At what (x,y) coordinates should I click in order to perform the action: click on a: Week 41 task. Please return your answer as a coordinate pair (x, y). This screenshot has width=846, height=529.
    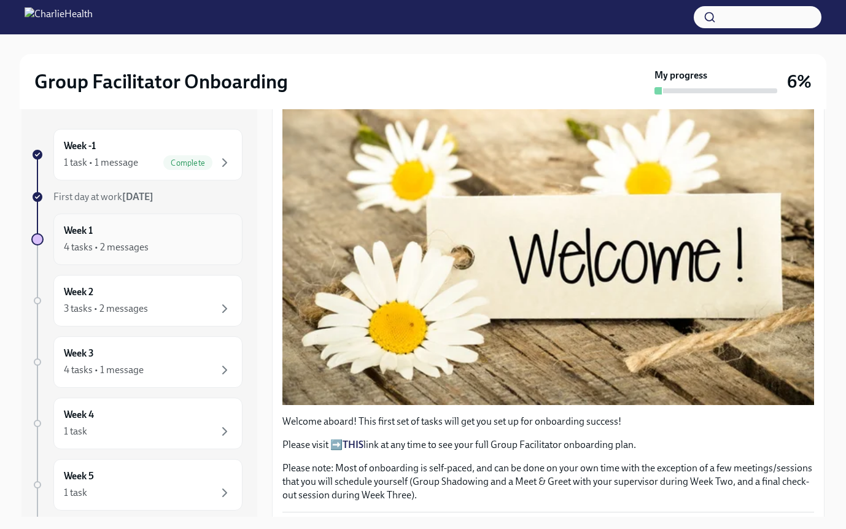
    Looking at the image, I should click on (137, 423).